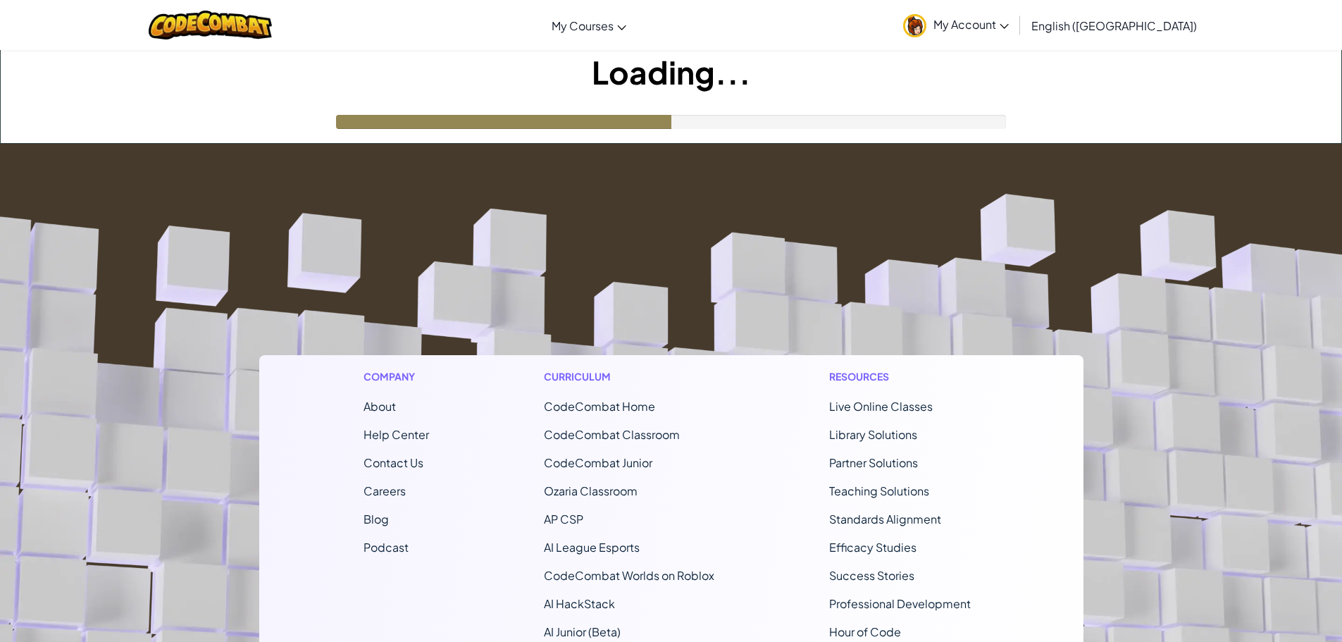 The height and width of the screenshot is (642, 1342). Describe the element at coordinates (600, 406) in the screenshot. I see `span: CodeCombat Home` at that location.